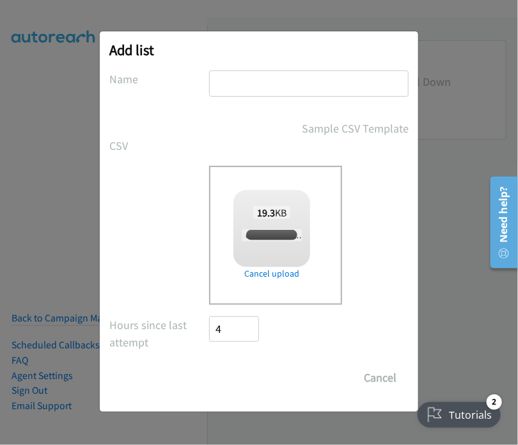  What do you see at coordinates (159, 145) in the screenshot?
I see `label: CSV` at bounding box center [159, 145].